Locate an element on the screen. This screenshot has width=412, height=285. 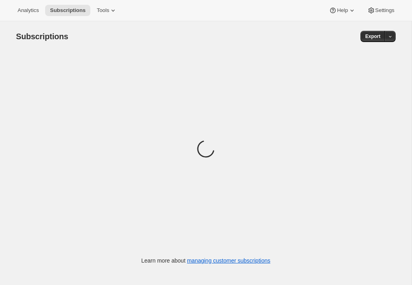
button: Settings is located at coordinates (381, 10).